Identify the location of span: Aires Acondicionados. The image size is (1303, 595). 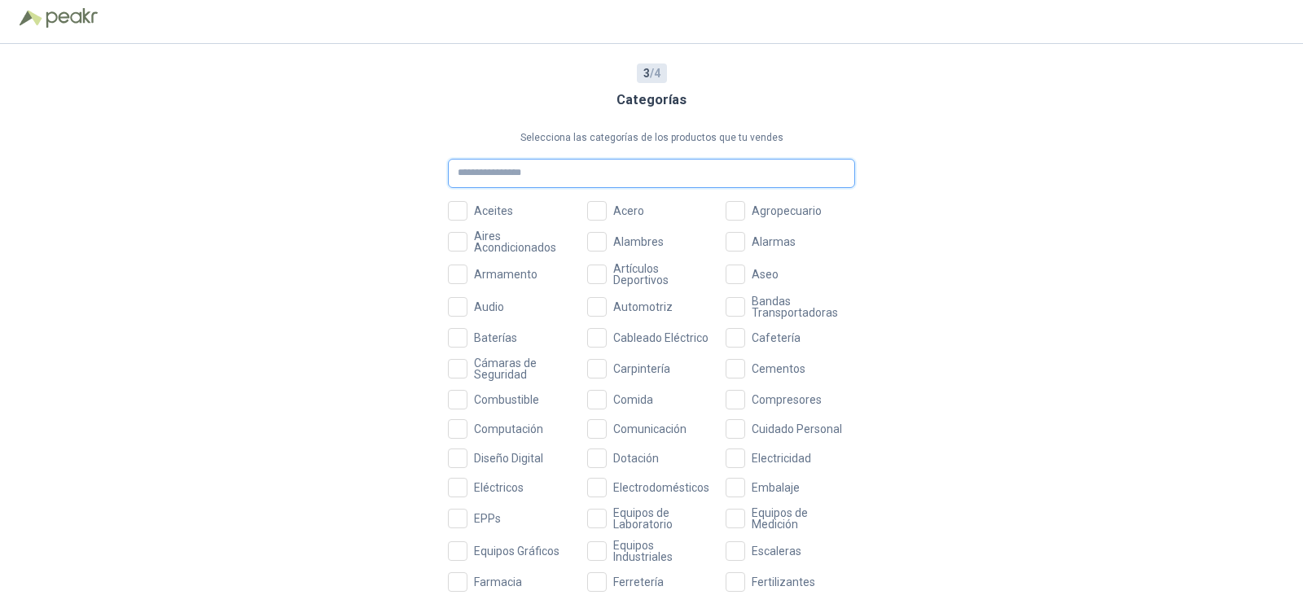
(522, 242).